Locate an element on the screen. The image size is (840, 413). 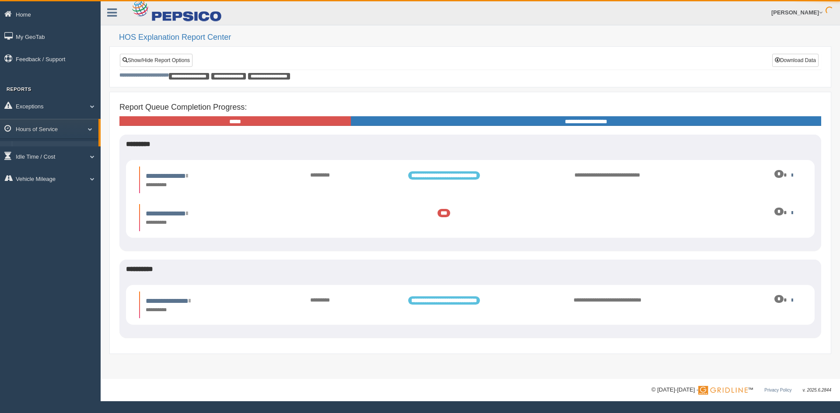
button: Download Data is located at coordinates (795, 60).